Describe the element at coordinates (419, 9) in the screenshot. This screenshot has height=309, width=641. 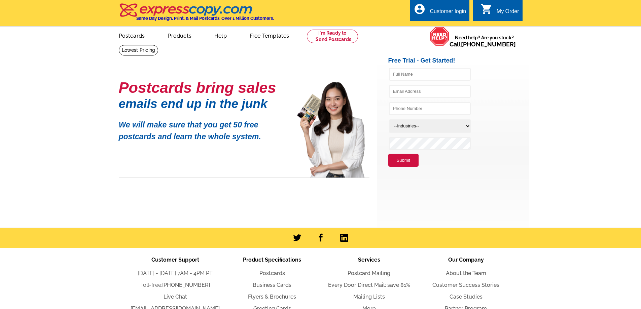
I see `i: account_circle` at that location.